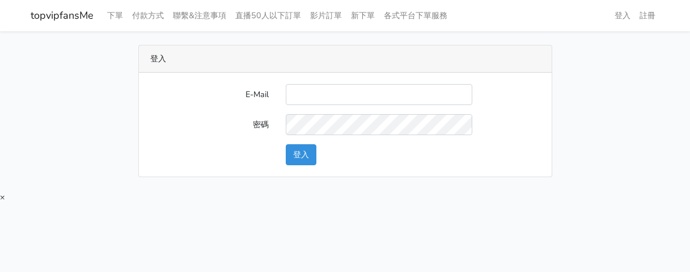 The width and height of the screenshot is (690, 272). I want to click on a: 聯繫&注意事項, so click(200, 15).